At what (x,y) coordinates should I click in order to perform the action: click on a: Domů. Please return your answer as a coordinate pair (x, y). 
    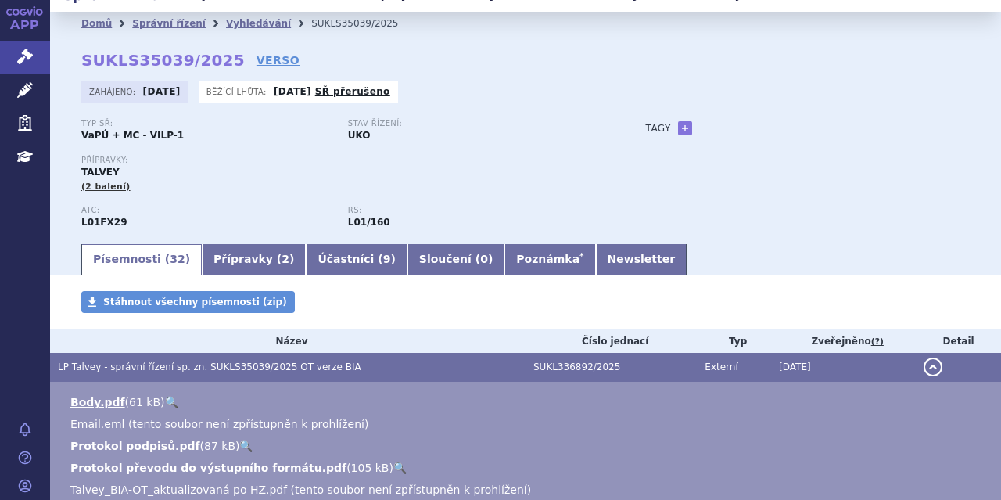
    Looking at the image, I should click on (96, 23).